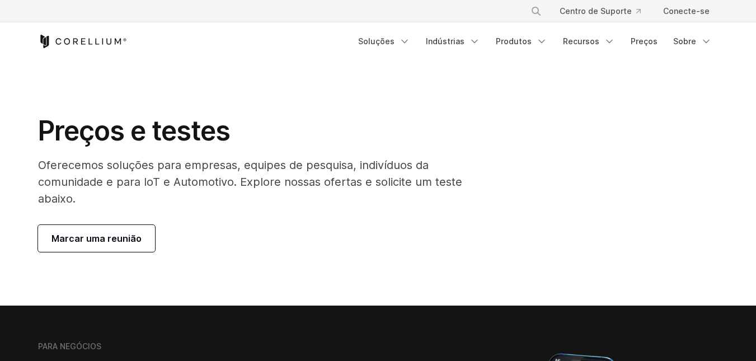 Image resolution: width=756 pixels, height=361 pixels. What do you see at coordinates (581, 41) in the screenshot?
I see `font: Recursos` at bounding box center [581, 41].